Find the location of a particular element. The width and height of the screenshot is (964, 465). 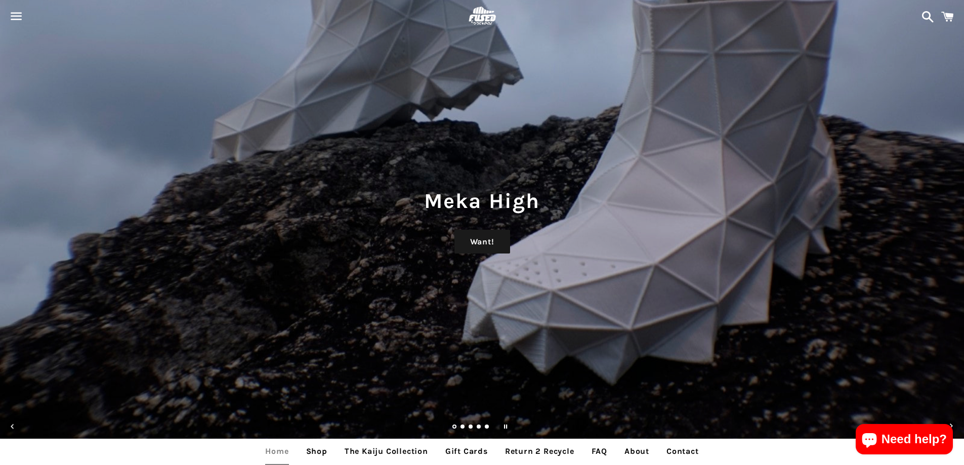

h1: Meka High is located at coordinates (482, 201).